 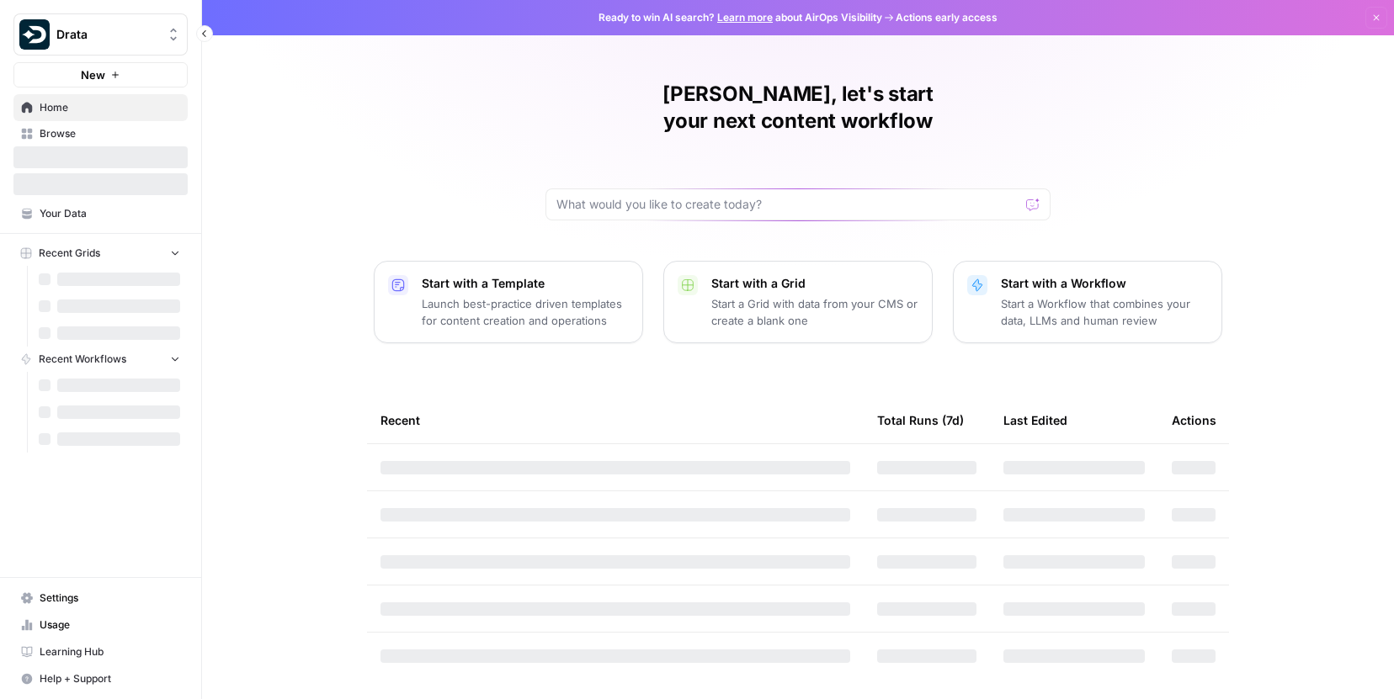 What do you see at coordinates (525, 284) in the screenshot?
I see `p: Start with a Template` at bounding box center [525, 284].